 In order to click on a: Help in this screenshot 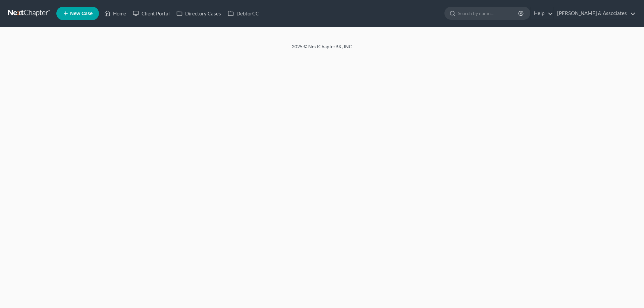, I will do `click(541, 13)`.